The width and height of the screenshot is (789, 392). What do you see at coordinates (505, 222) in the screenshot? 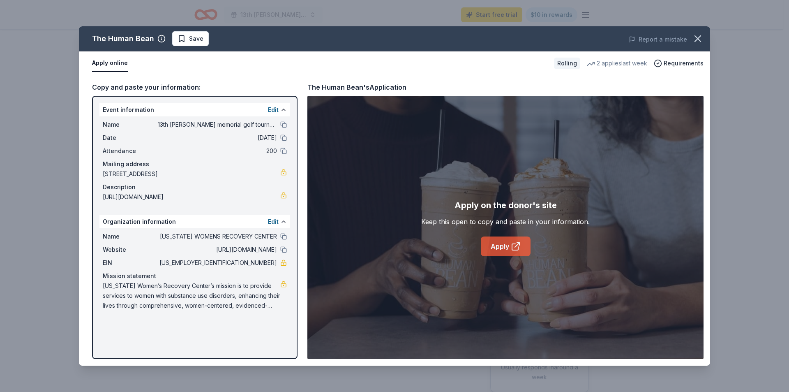
I see `div: Keep this open to copy and paste in your information.` at bounding box center [505, 222].